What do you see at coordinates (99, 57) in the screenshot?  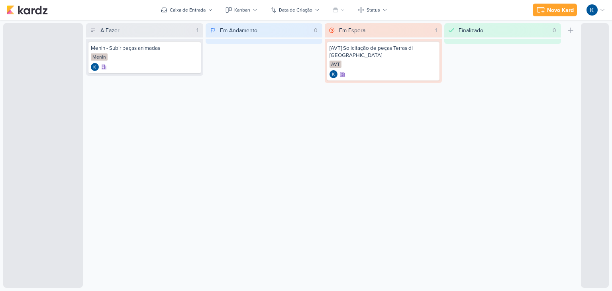 I see `div: Menin` at bounding box center [99, 57].